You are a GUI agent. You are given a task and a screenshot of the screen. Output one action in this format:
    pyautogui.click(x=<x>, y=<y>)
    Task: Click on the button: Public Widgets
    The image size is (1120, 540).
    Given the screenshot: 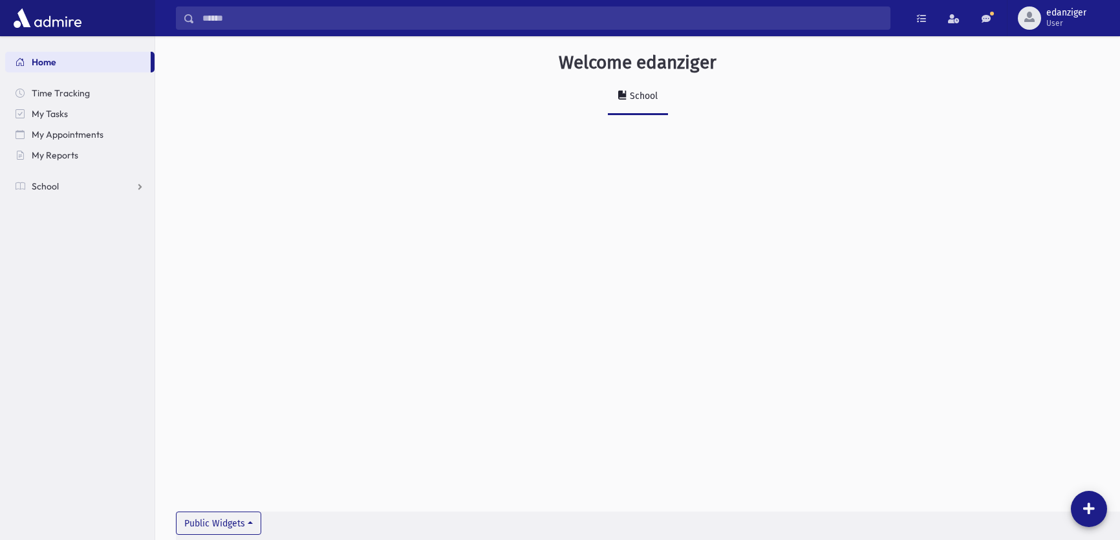 What is the action you would take?
    pyautogui.click(x=219, y=523)
    